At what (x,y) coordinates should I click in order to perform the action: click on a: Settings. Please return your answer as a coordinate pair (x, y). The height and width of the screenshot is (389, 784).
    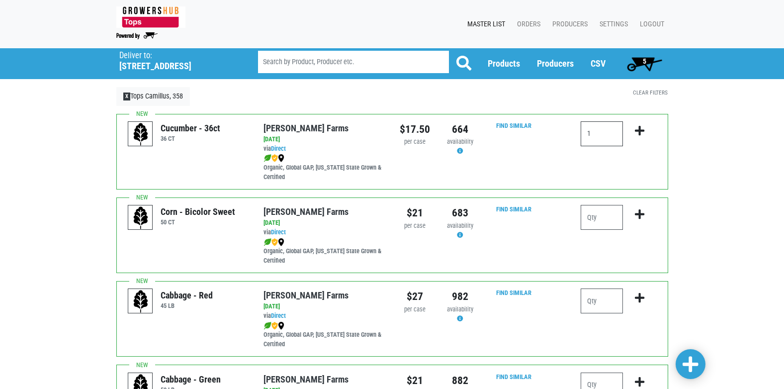
    Looking at the image, I should click on (612, 24).